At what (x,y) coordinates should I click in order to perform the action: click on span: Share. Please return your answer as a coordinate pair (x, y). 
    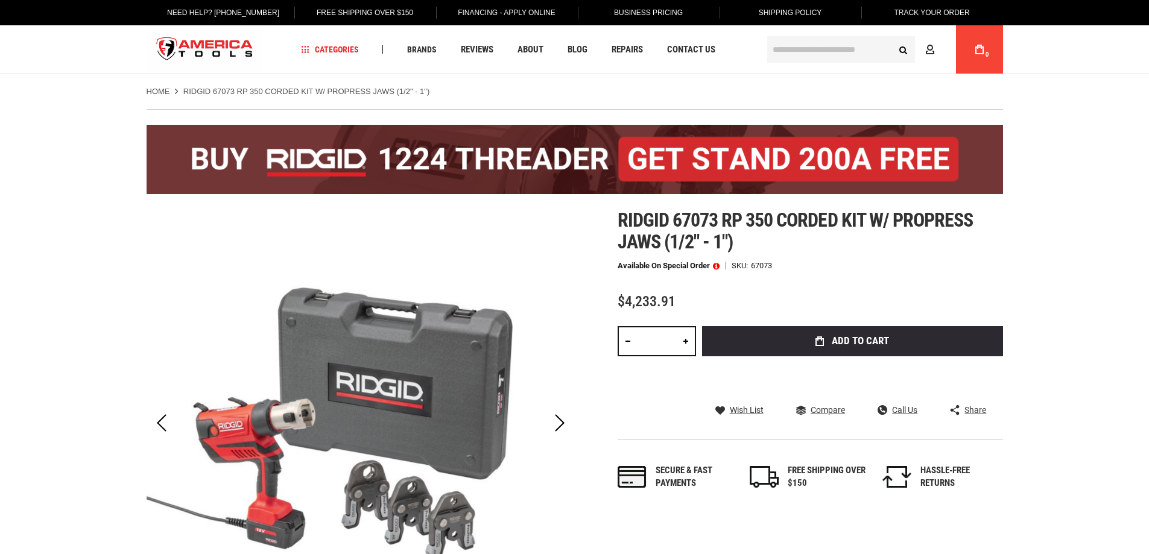
    Looking at the image, I should click on (975, 410).